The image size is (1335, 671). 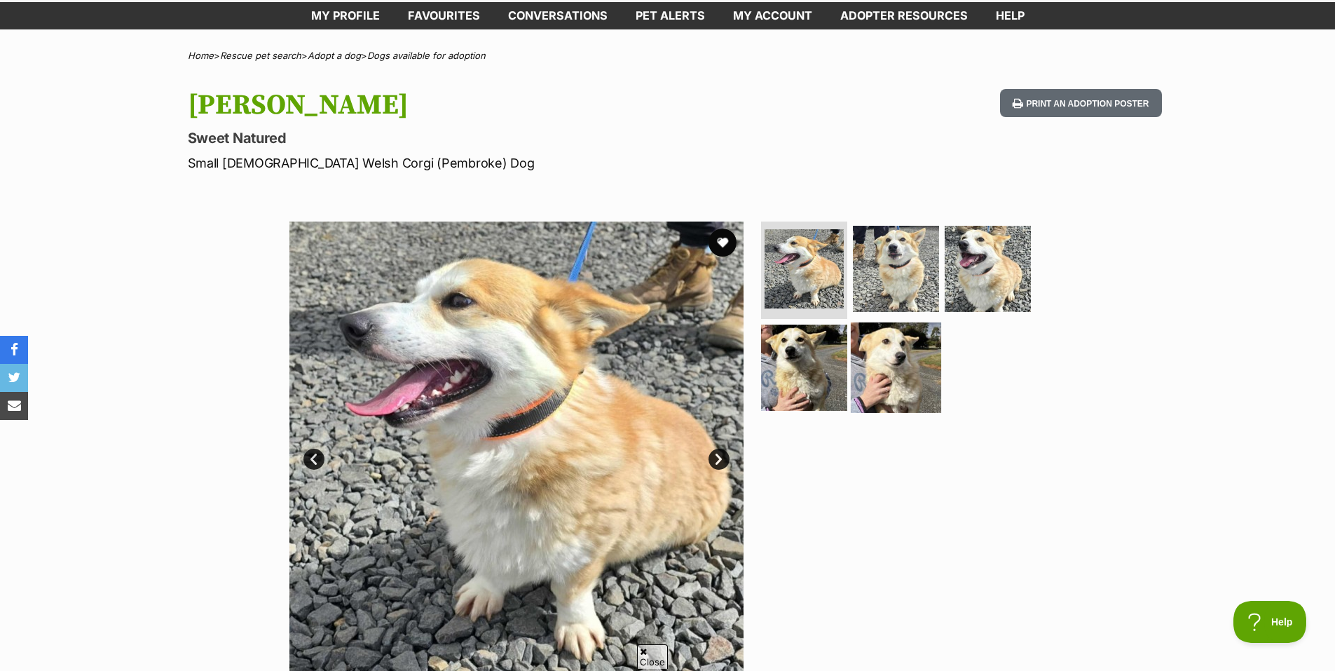 I want to click on a: Adopt a dog, so click(x=334, y=55).